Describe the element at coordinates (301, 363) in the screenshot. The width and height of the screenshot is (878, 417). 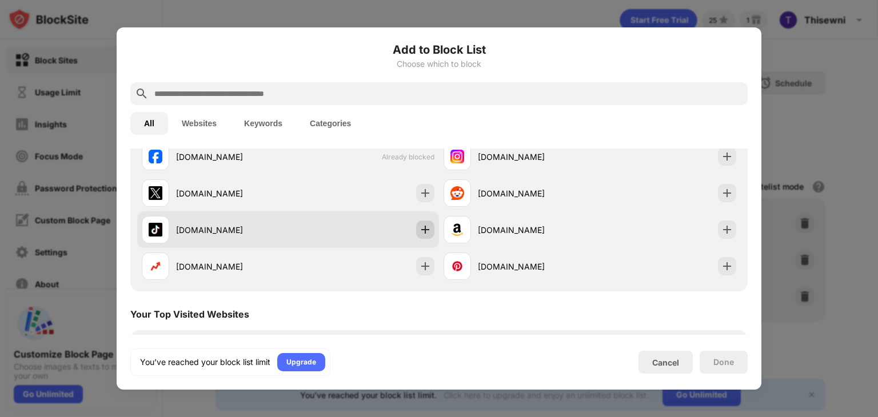
I see `div: Upgrade` at that location.